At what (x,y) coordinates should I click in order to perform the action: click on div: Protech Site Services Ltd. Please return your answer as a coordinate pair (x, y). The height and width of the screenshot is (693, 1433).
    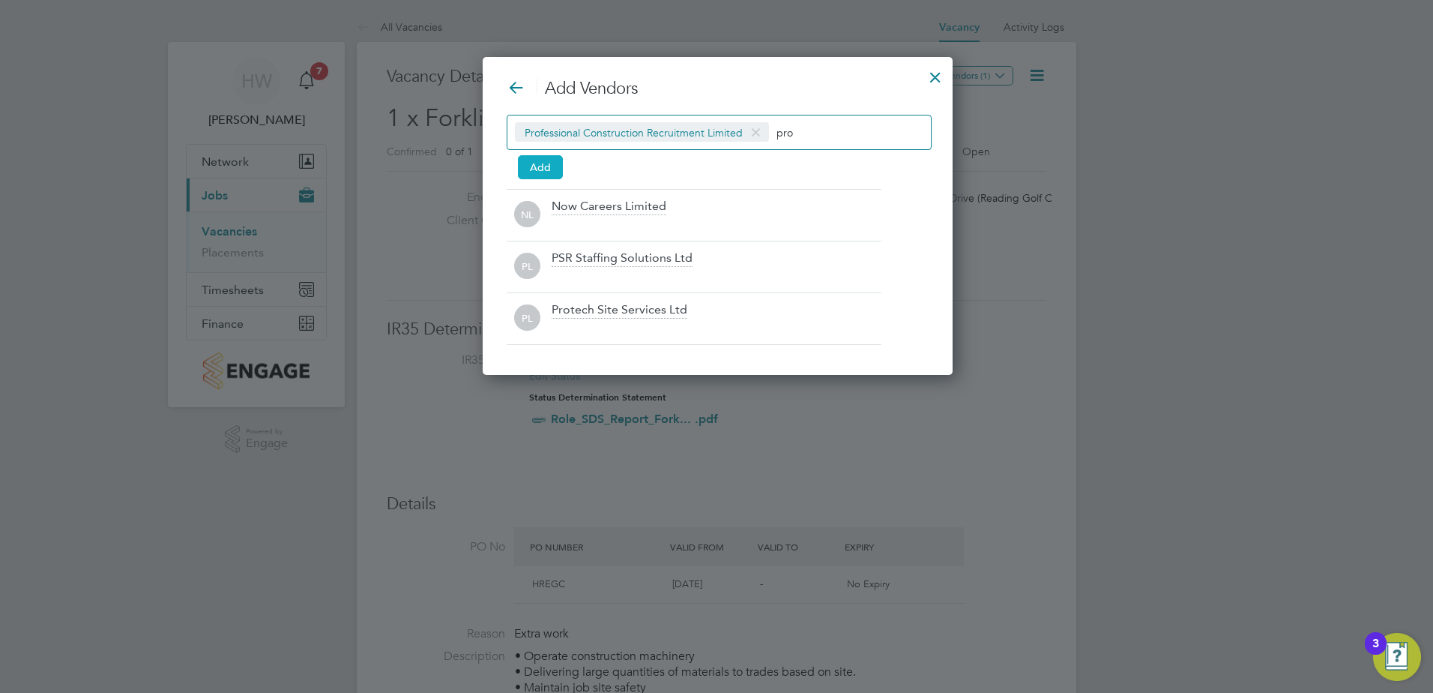
    Looking at the image, I should click on (619, 310).